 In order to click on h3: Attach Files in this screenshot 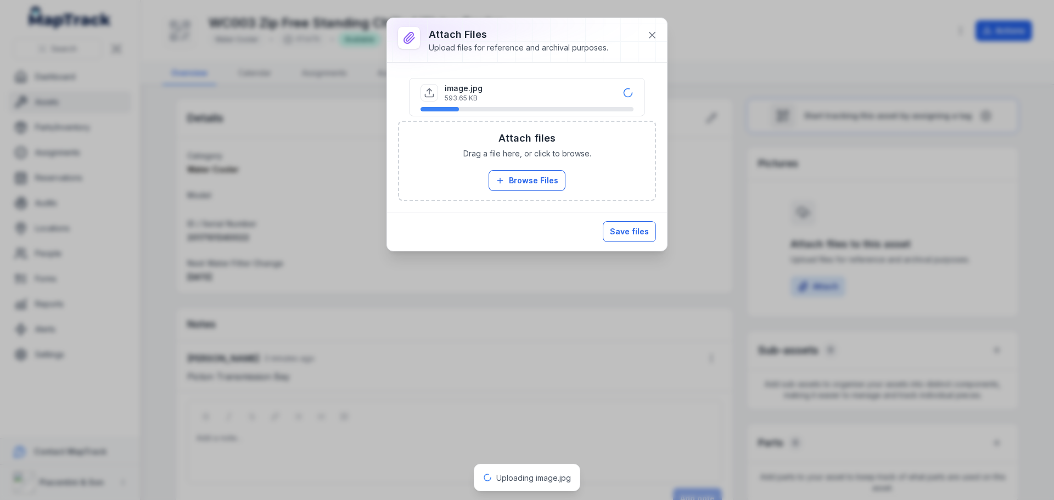, I will do `click(518, 35)`.